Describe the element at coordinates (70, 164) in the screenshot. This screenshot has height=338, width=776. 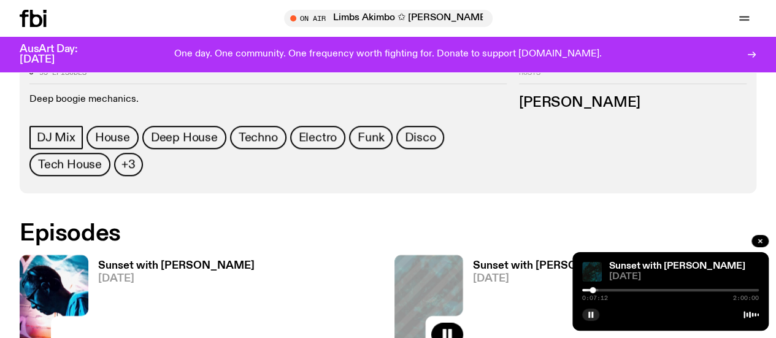
I see `a: Tech House` at that location.